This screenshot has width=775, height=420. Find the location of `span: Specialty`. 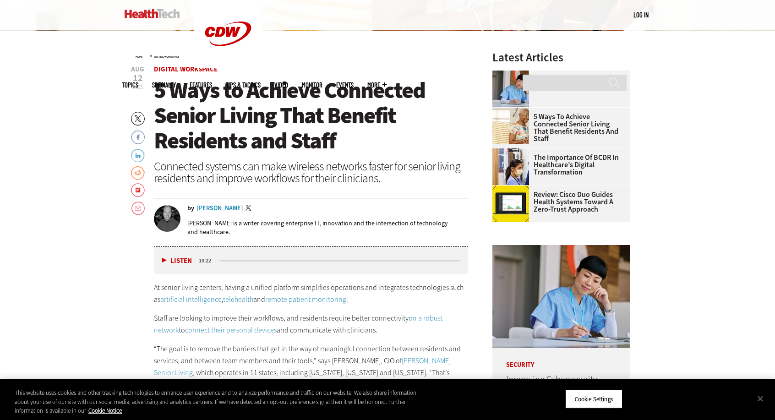

span: Specialty is located at coordinates (164, 85).